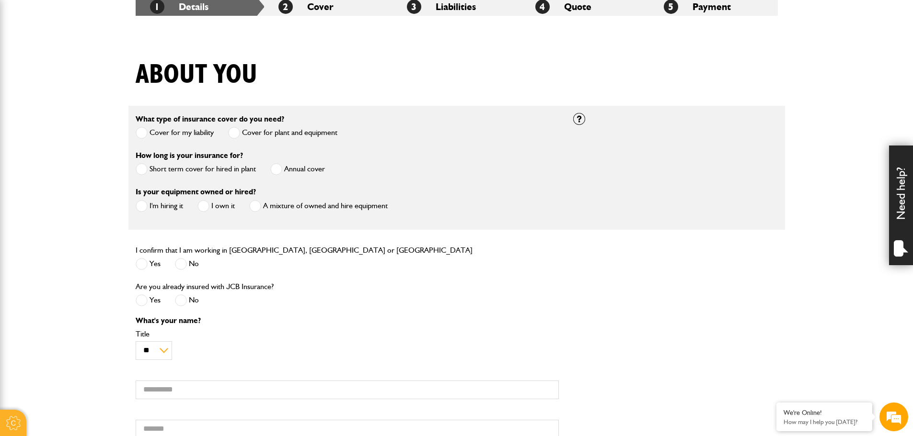 This screenshot has height=436, width=913. I want to click on div: We're Online!, so click(824, 413).